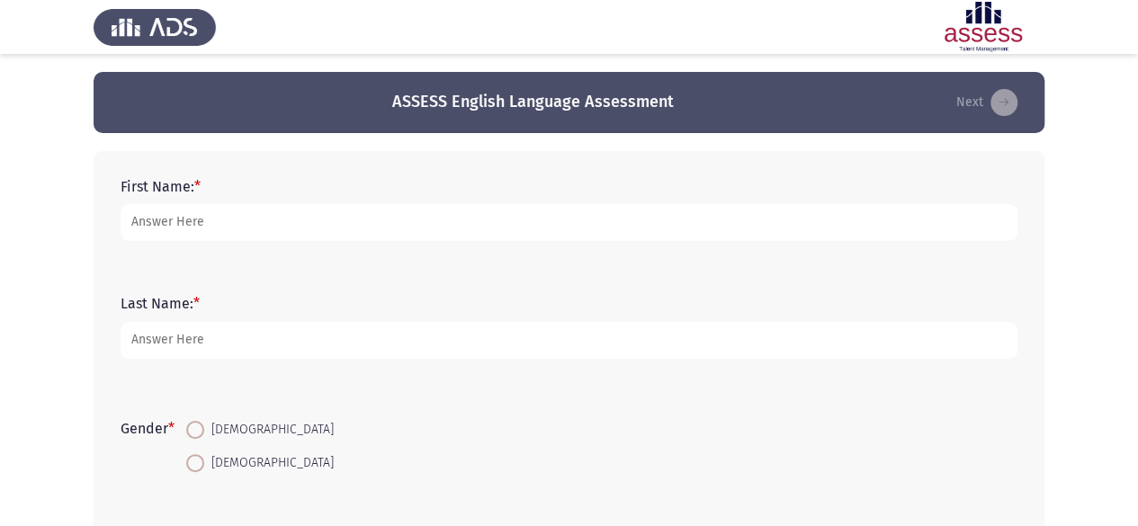 The width and height of the screenshot is (1138, 526). I want to click on label: Last Name:, so click(160, 303).